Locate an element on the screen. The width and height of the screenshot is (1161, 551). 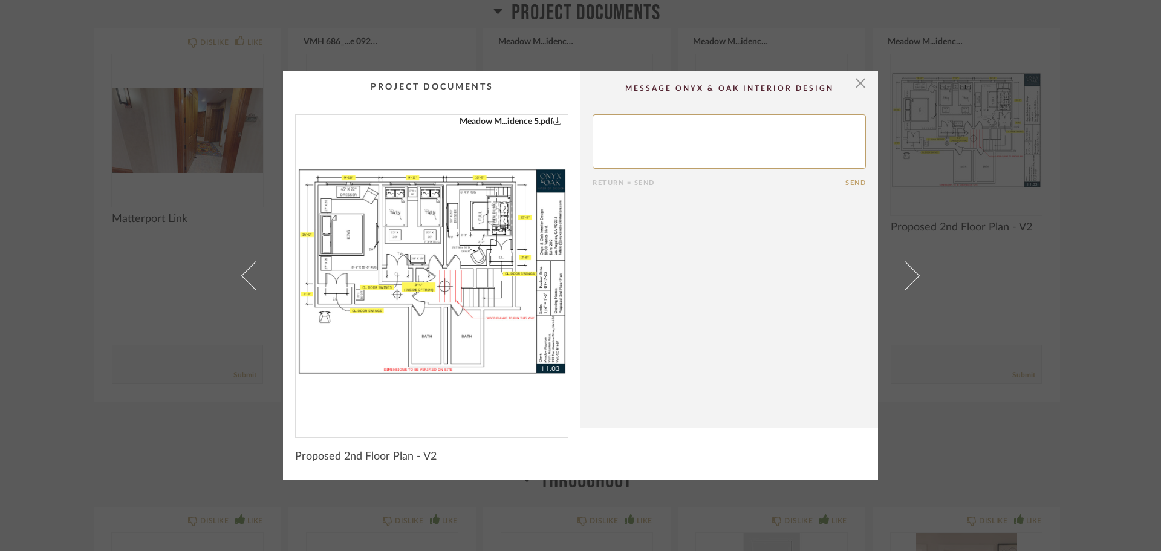
span: Proposed 2nd Floor Plan - V2 is located at coordinates (366, 457).